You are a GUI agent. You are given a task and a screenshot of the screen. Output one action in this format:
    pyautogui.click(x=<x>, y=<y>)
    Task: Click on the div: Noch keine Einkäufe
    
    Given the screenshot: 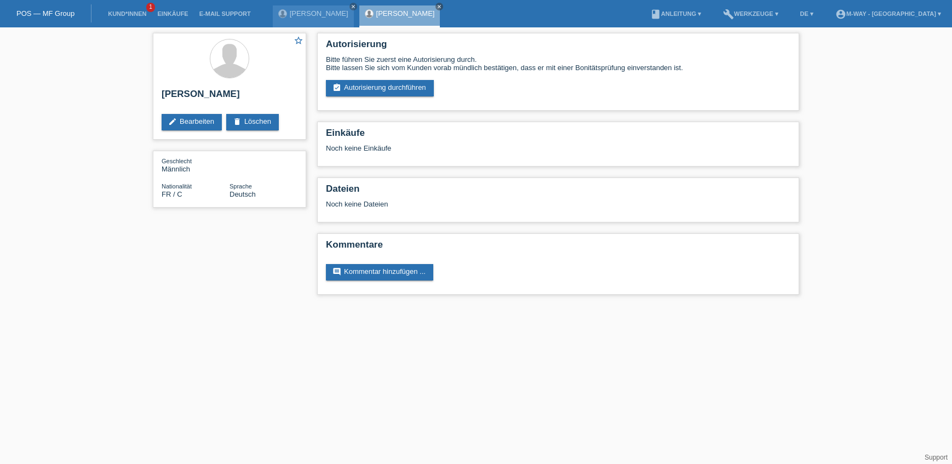 What is the action you would take?
    pyautogui.click(x=558, y=152)
    